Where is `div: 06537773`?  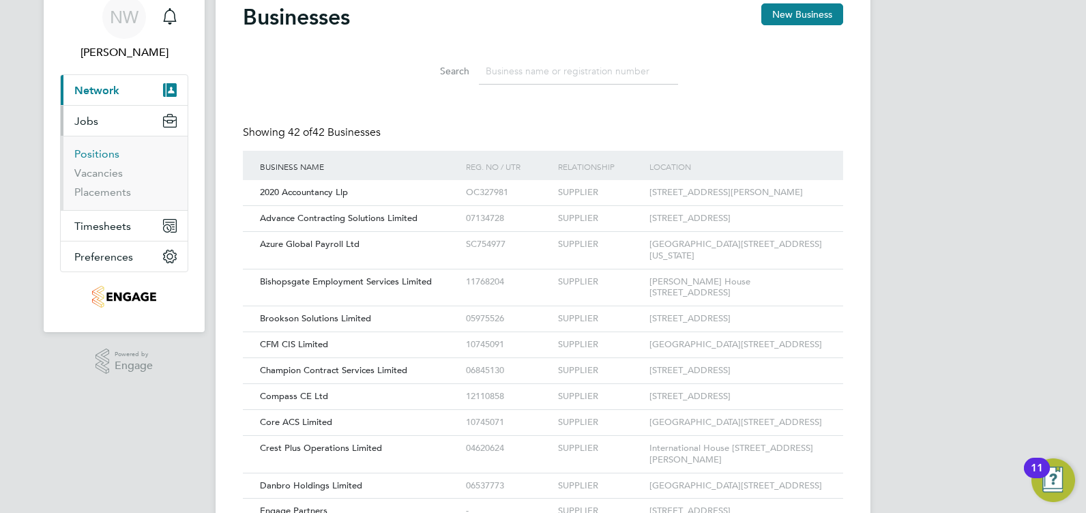
div: 06537773 is located at coordinates (508, 486).